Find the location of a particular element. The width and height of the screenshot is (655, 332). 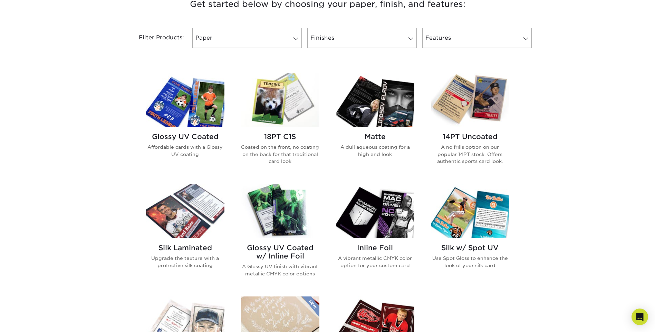

p: Upgrade the texture with a protective silk coating is located at coordinates (185, 262).